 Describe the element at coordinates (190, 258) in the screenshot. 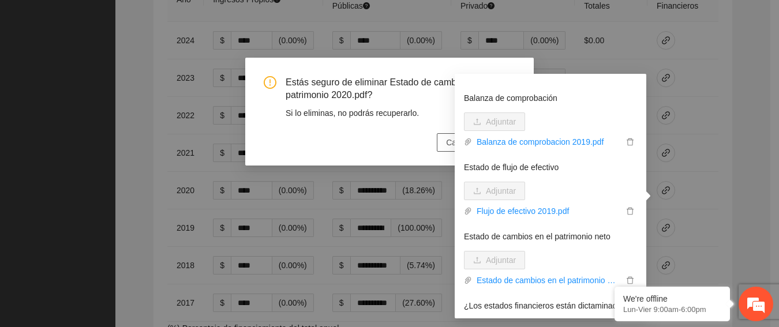

I see `em: Enviar` at that location.